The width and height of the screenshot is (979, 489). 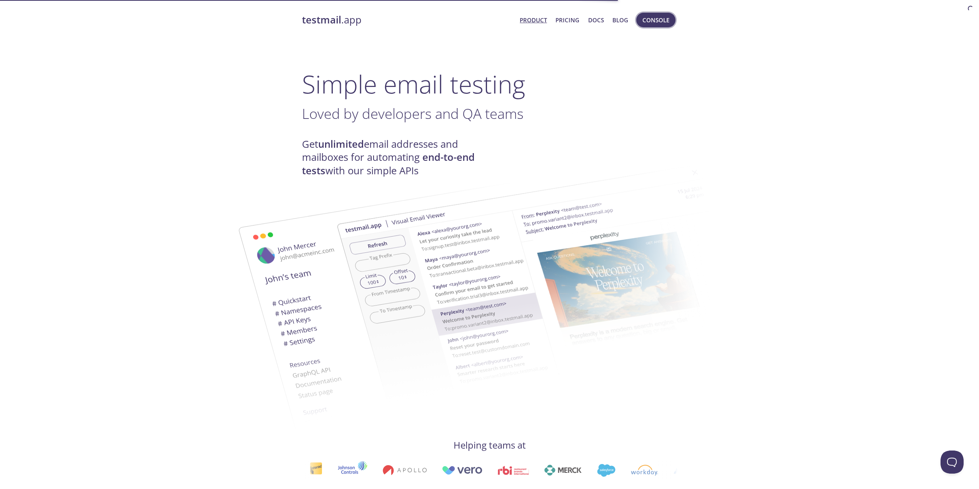 I want to click on img: vero, so click(x=462, y=470).